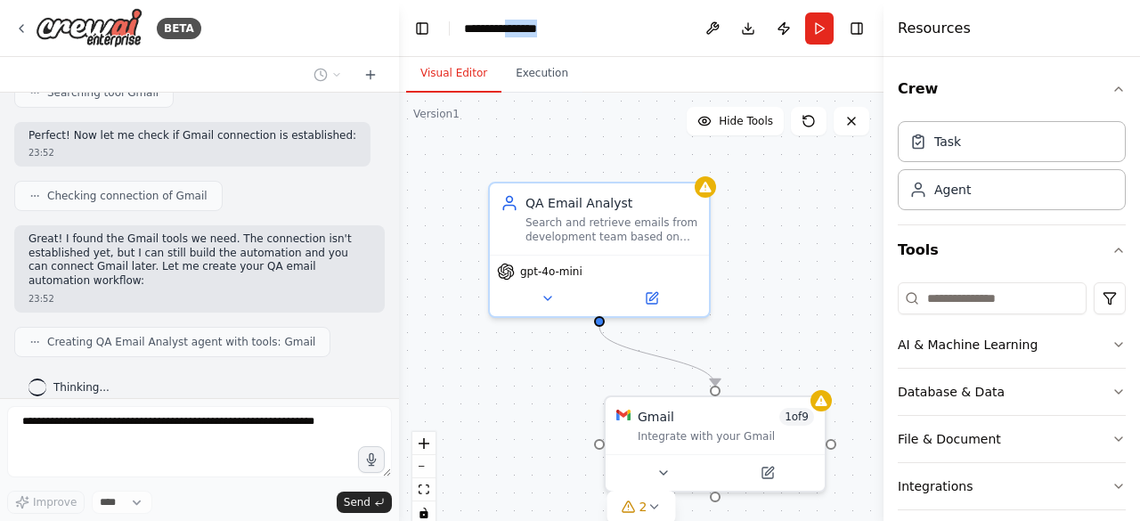 This screenshot has height=521, width=1140. I want to click on button: Database & Data, so click(1012, 392).